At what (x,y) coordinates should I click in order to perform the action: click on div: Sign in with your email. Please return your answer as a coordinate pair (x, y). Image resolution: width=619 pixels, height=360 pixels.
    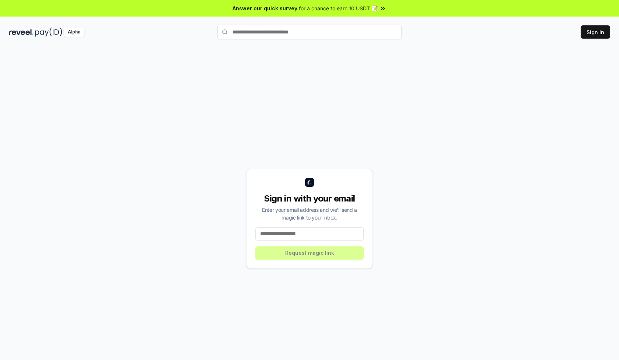
    Looking at the image, I should click on (309, 199).